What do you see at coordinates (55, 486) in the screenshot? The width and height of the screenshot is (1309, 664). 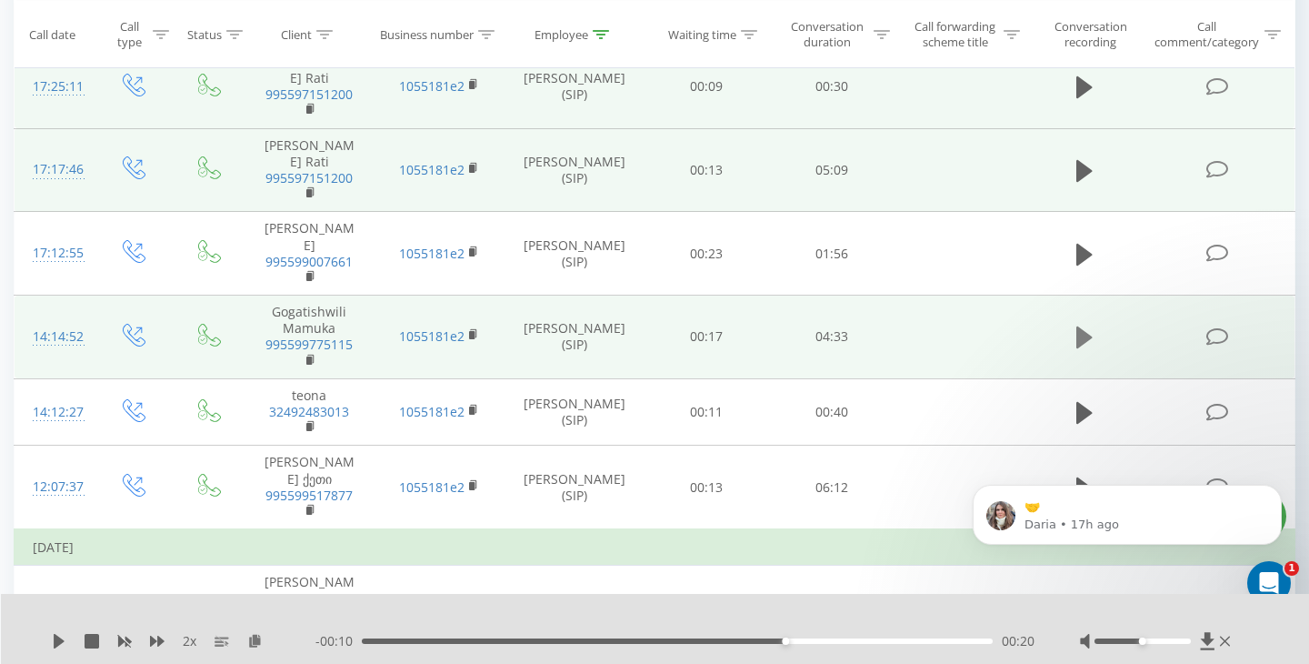 I see `div: 12:07:37` at bounding box center [55, 486].